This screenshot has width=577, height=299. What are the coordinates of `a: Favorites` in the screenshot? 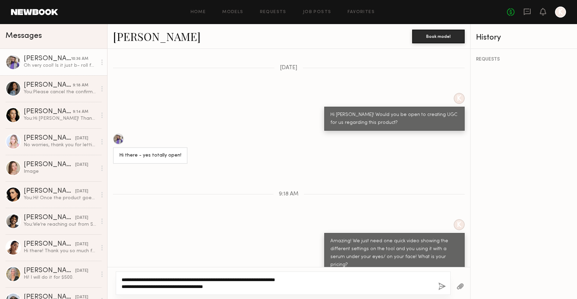 It's located at (361, 12).